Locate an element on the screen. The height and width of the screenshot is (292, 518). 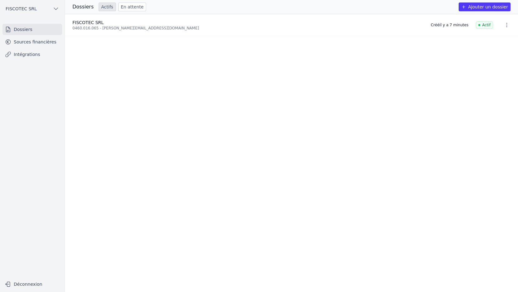
a: Sources financières is located at coordinates (32, 42).